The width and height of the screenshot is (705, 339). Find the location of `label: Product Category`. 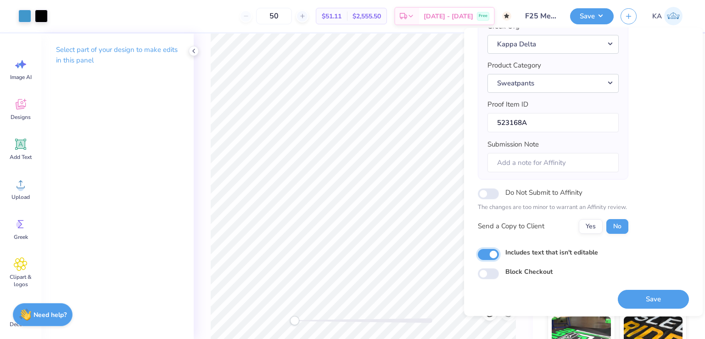

label: Product Category is located at coordinates (514, 65).